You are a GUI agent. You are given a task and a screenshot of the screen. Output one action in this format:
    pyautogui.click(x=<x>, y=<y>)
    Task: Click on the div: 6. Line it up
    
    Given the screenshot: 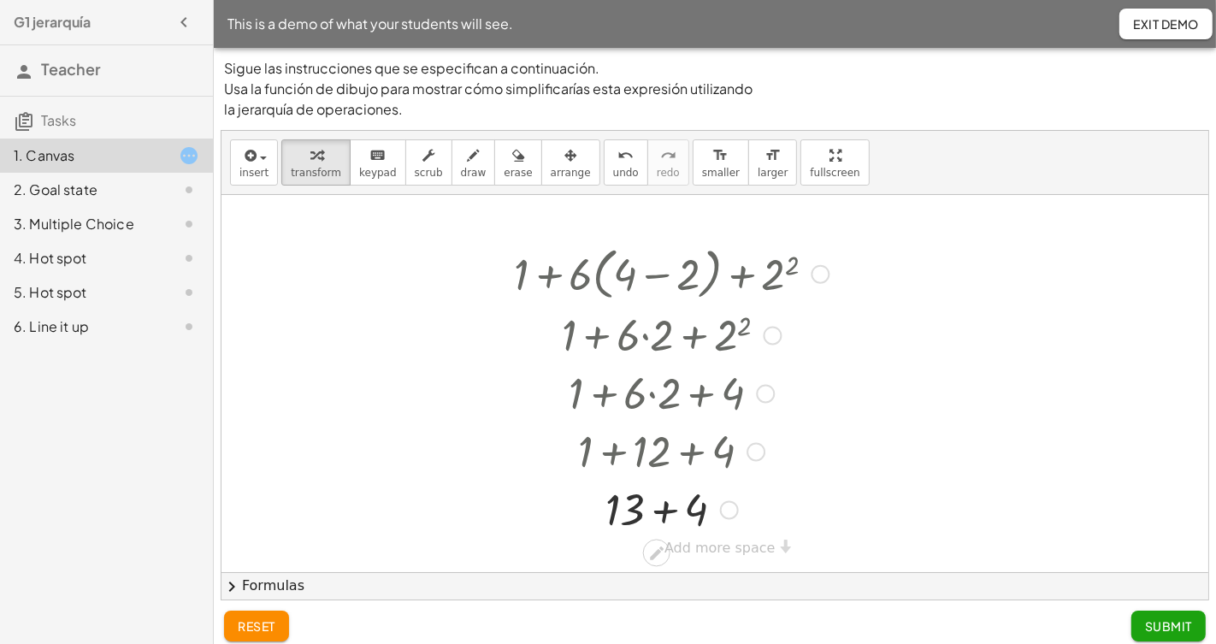 What is the action you would take?
    pyautogui.click(x=82, y=327)
    